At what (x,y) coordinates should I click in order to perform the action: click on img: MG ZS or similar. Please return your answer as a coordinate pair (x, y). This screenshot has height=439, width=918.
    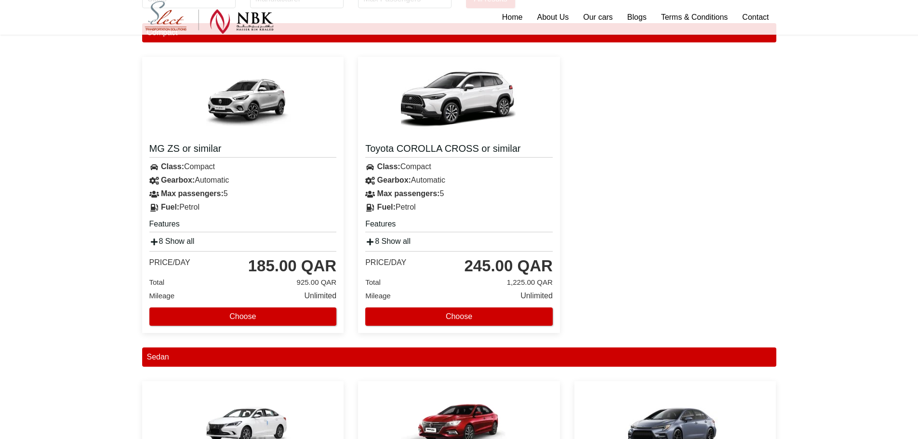
    Looking at the image, I should click on (243, 100).